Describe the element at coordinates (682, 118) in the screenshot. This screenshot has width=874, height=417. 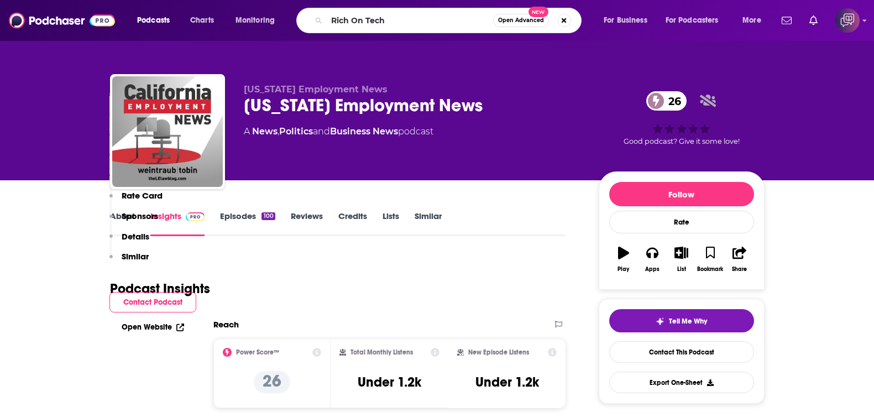
I see `div: 26Good podcast? Give it some love!` at that location.